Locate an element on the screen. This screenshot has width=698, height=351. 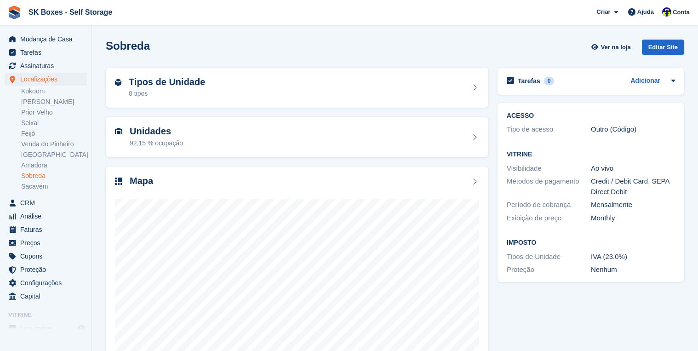
img: unit-type-icn-2b2737a686de81e16bb02015468b77c625bbabd49415b5ef34ead5e3b44a266d.svg is located at coordinates (118, 82).